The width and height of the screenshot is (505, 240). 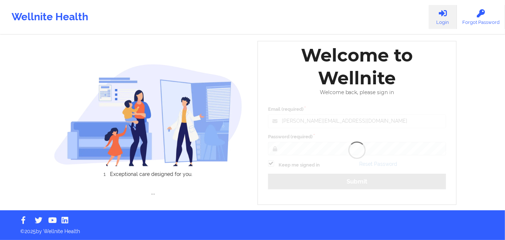 What do you see at coordinates (357, 67) in the screenshot?
I see `div: Welcome to Wellnite` at bounding box center [357, 67].